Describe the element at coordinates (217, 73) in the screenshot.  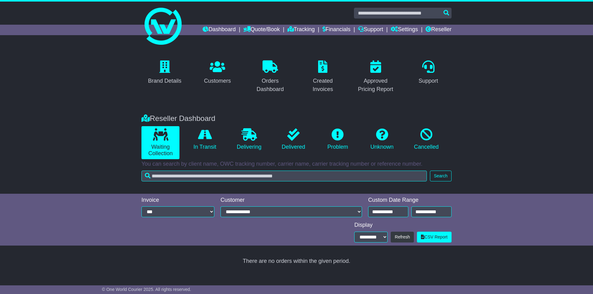
I see `a: Customers` at that location.